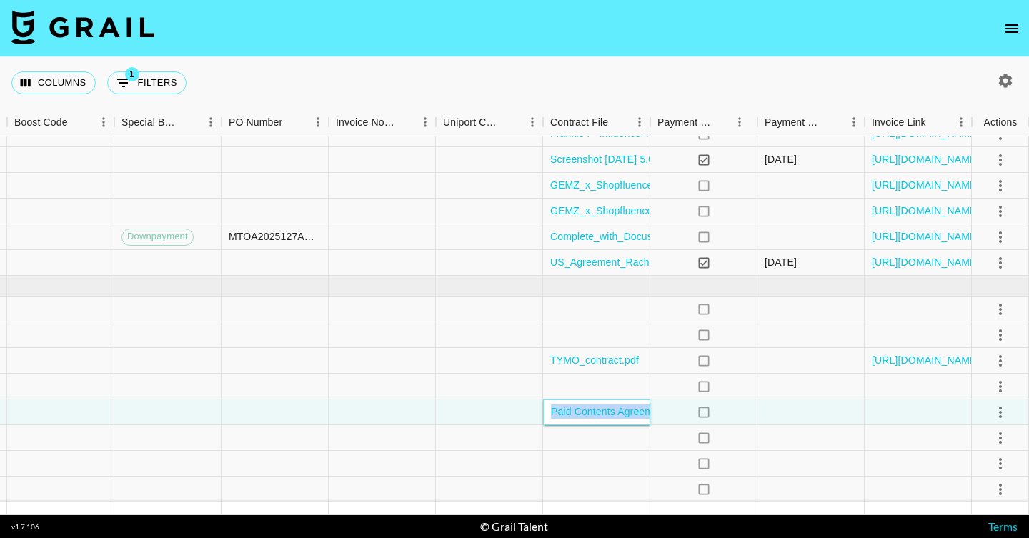 This screenshot has height=538, width=1029. I want to click on a: TYMO_contract.pdf, so click(595, 360).